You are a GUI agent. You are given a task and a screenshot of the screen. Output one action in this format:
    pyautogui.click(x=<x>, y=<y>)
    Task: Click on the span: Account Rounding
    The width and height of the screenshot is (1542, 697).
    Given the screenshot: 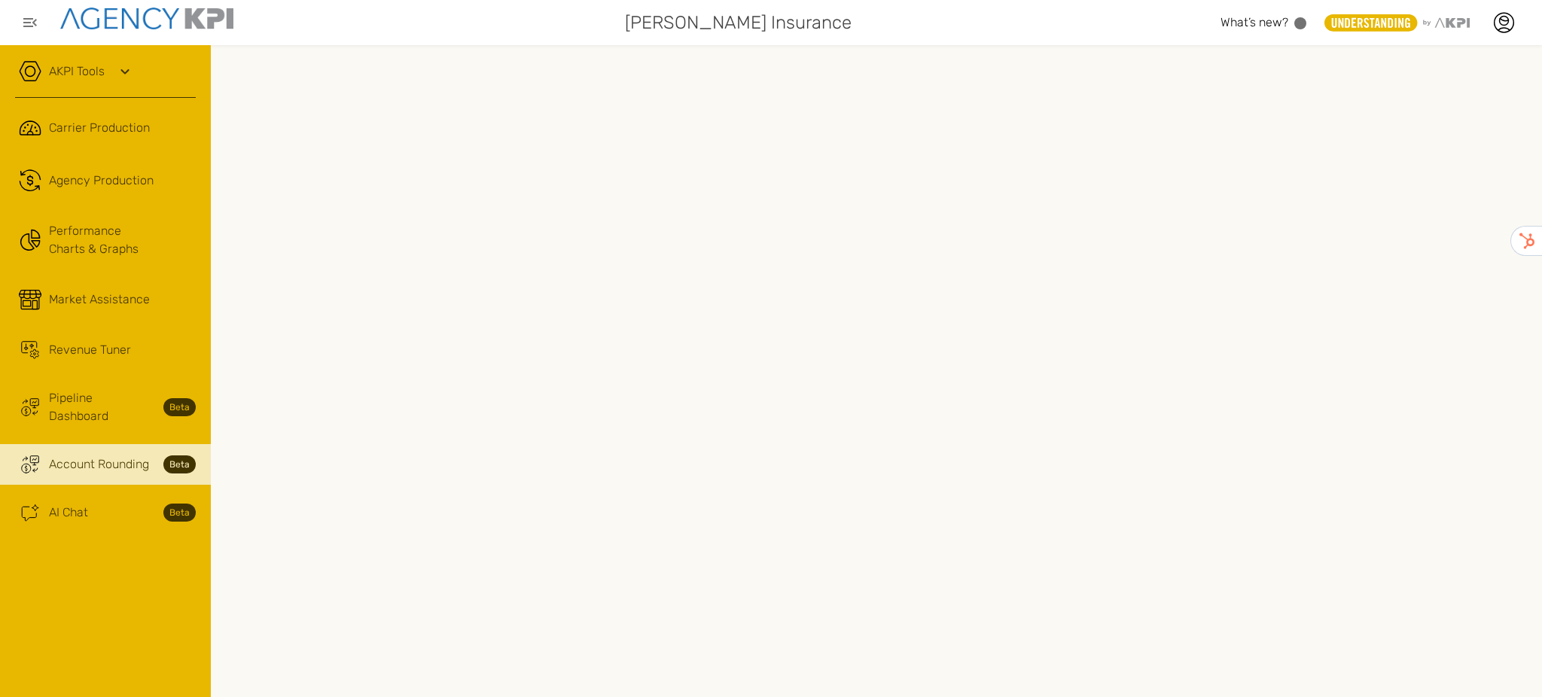 What is the action you would take?
    pyautogui.click(x=99, y=464)
    